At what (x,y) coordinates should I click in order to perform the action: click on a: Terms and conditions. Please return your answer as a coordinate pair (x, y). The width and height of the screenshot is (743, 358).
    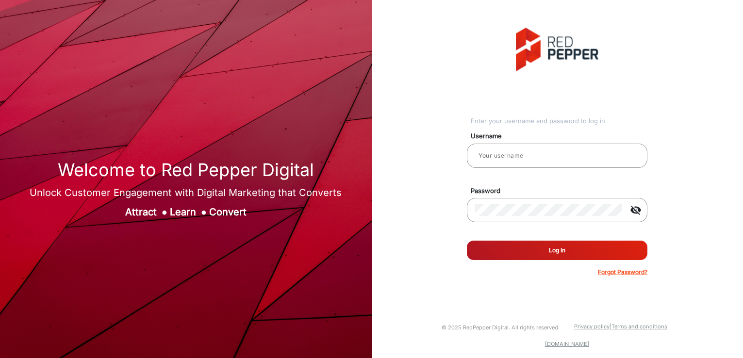
    Looking at the image, I should click on (639, 327).